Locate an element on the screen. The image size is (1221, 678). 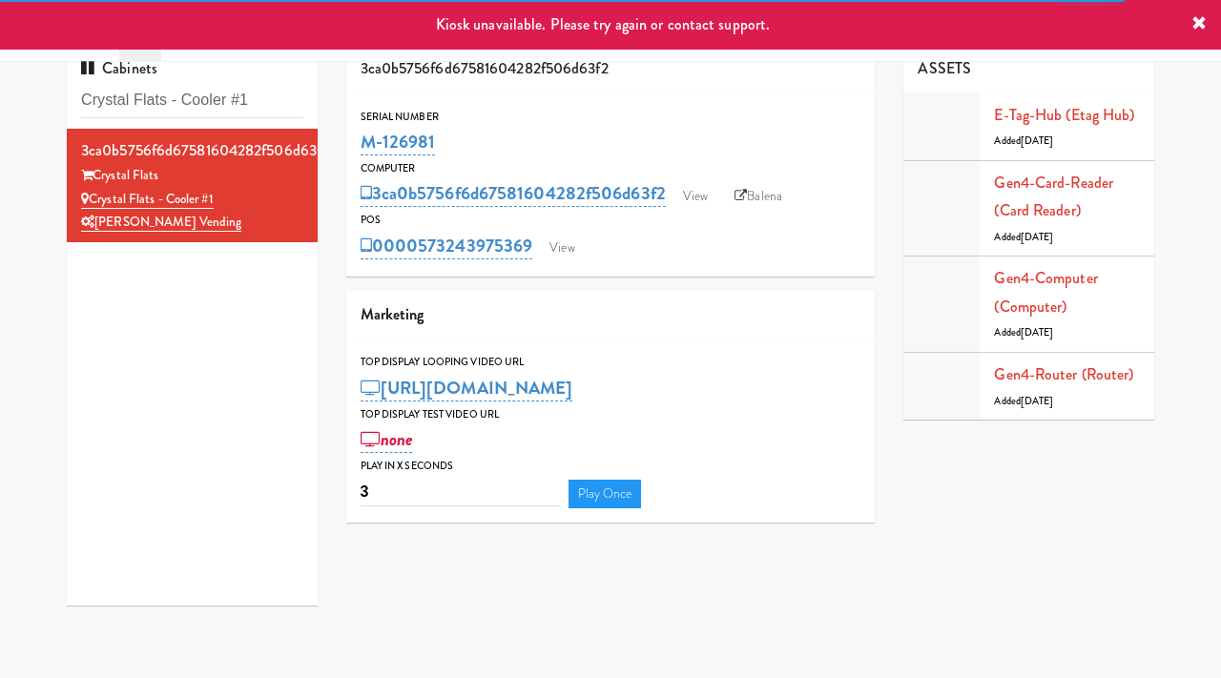
div: Top Display Test Video Url is located at coordinates (611, 415).